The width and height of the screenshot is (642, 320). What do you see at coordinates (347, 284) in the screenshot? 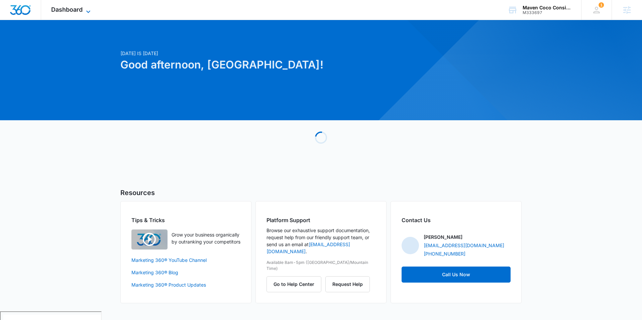
I see `a: Request Help` at bounding box center [347, 284].